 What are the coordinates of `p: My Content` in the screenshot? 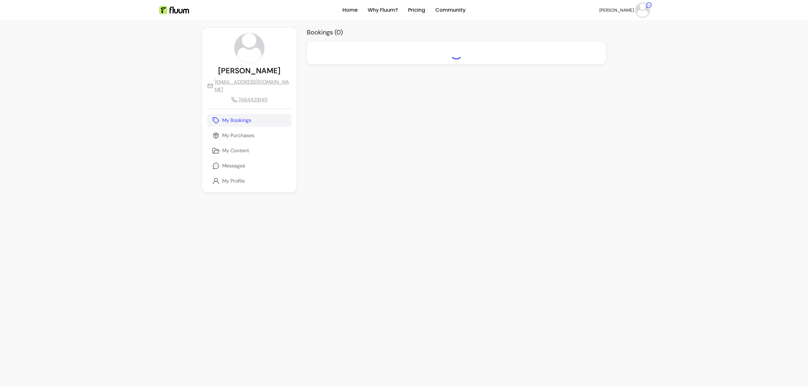 It's located at (235, 151).